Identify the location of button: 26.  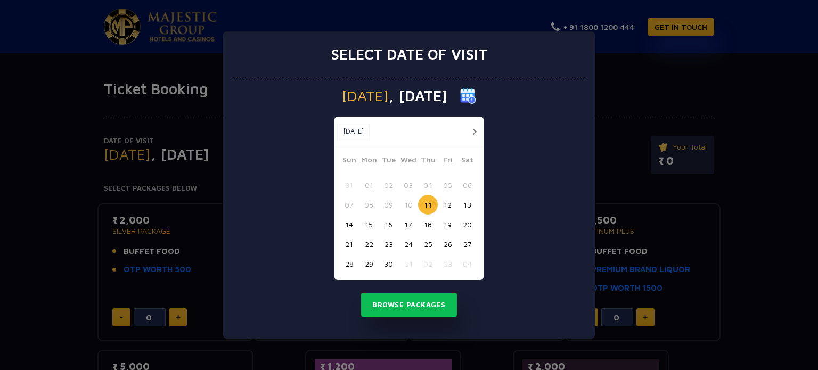
(447, 244).